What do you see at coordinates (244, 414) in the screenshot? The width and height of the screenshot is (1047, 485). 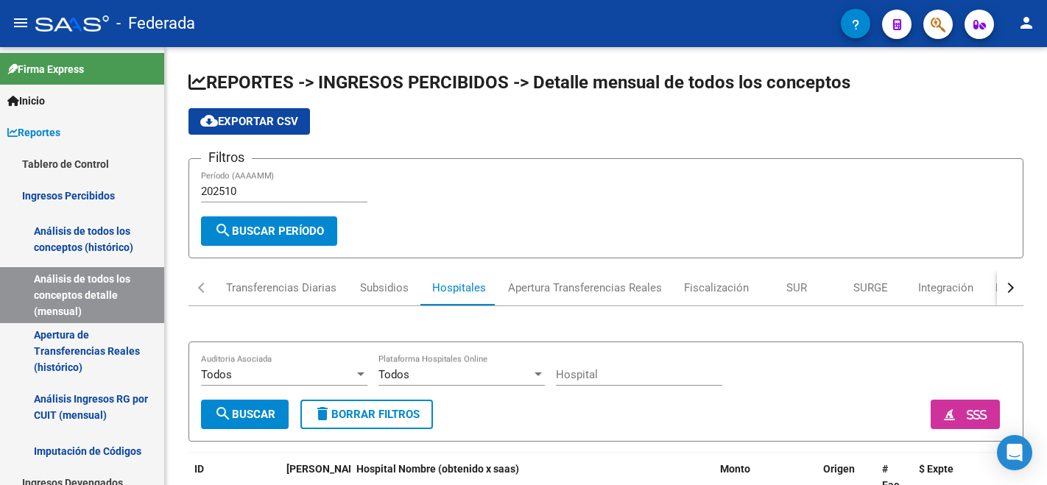 I see `button: Buscar` at bounding box center [244, 414].